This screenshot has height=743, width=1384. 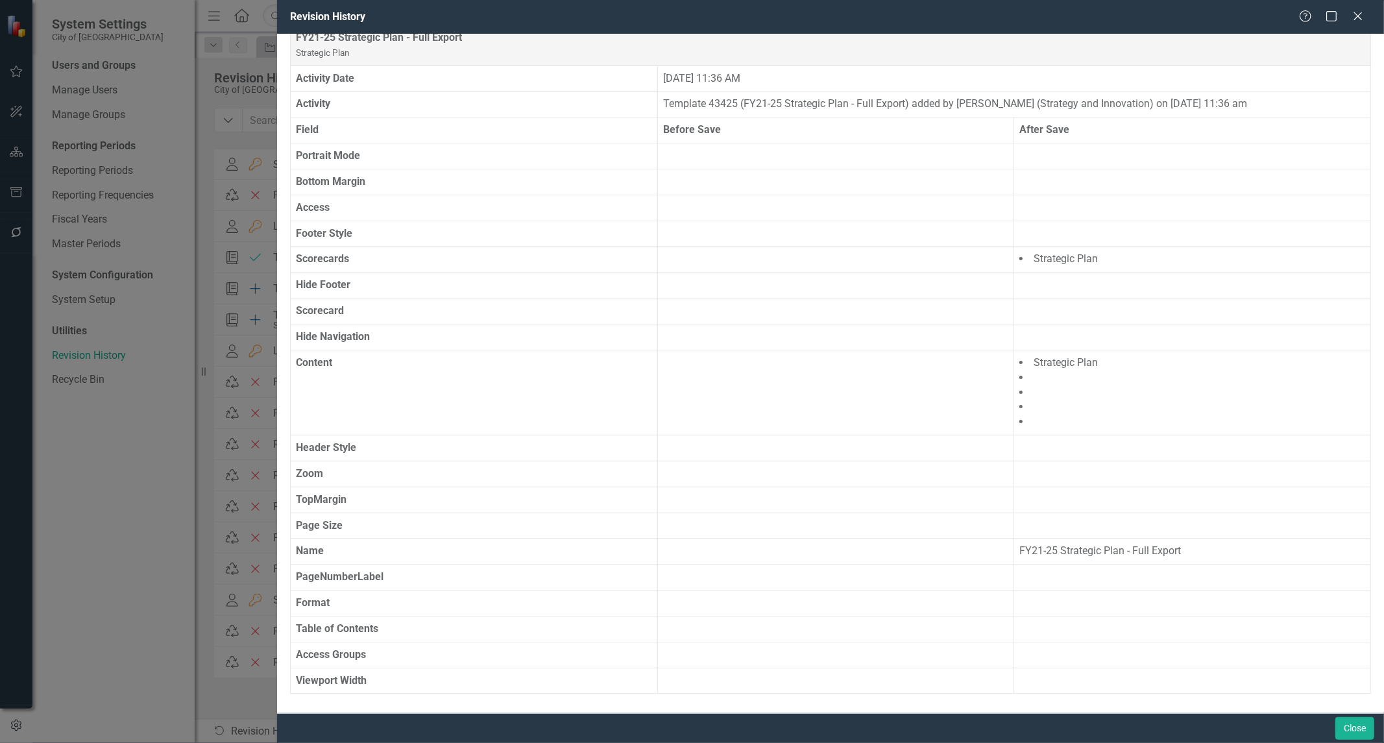 What do you see at coordinates (473, 182) in the screenshot?
I see `th: Bottom Margin` at bounding box center [473, 182].